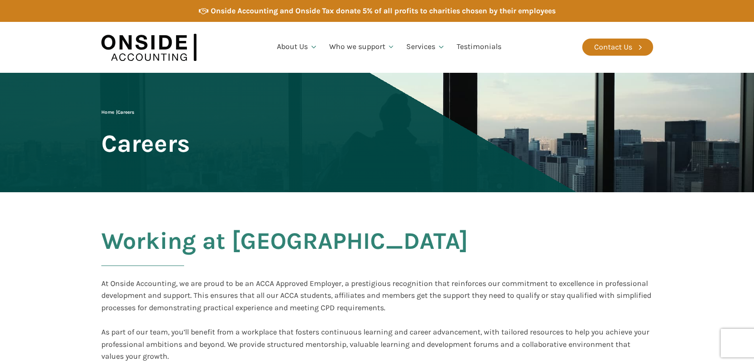  Describe the element at coordinates (613, 47) in the screenshot. I see `div: Contact Us` at that location.